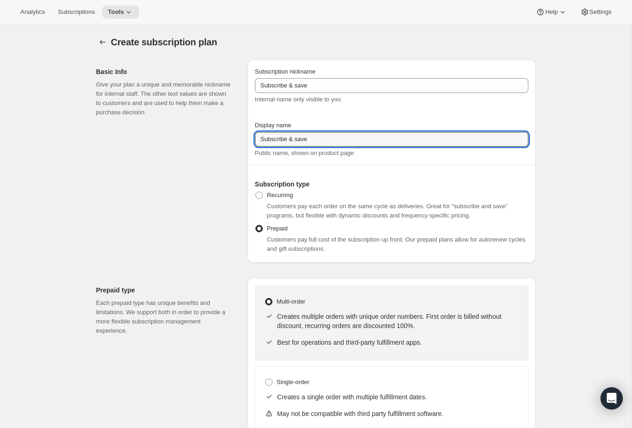 The image size is (632, 428). I want to click on span: Subscriptions, so click(76, 12).